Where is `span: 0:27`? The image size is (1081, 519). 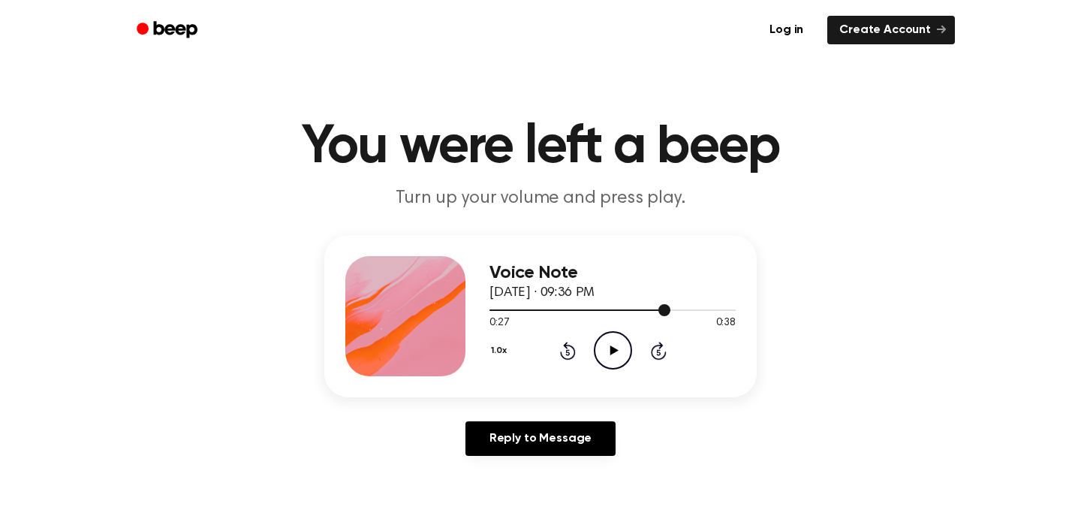
span: 0:27 is located at coordinates (499, 323).